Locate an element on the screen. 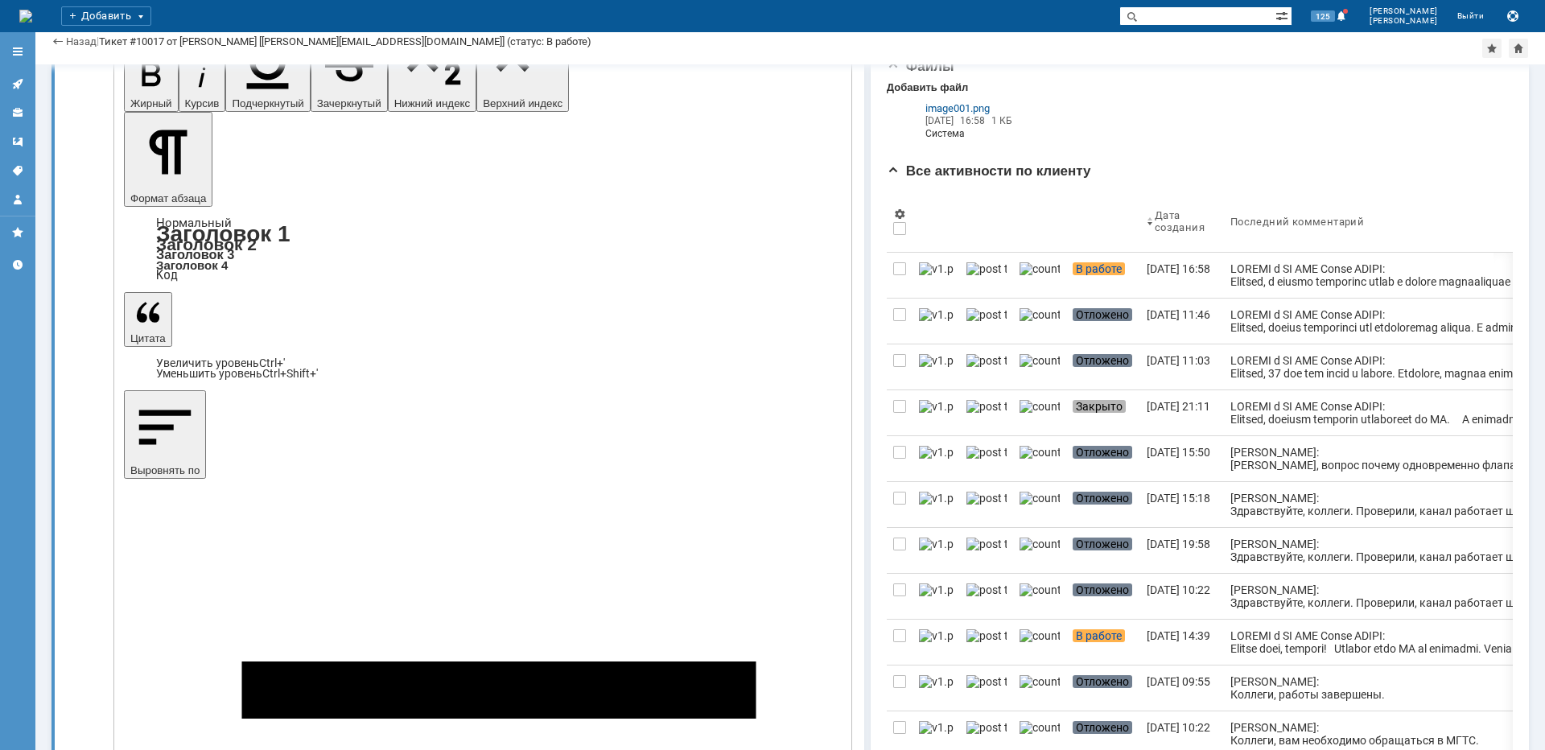 The image size is (1545, 750). a: Теги is located at coordinates (18, 171).